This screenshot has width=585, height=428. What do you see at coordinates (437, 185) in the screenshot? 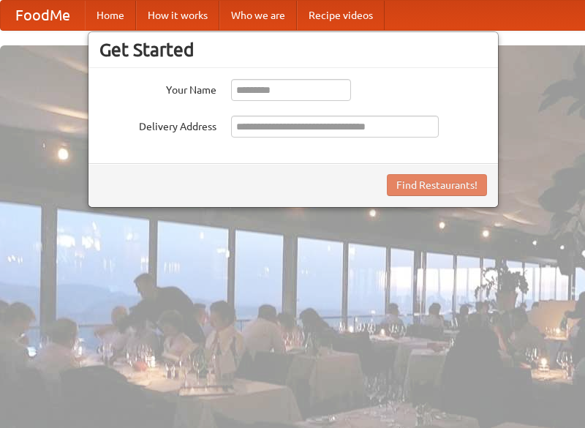
I see `button: Find Restaurants!` at bounding box center [437, 185].